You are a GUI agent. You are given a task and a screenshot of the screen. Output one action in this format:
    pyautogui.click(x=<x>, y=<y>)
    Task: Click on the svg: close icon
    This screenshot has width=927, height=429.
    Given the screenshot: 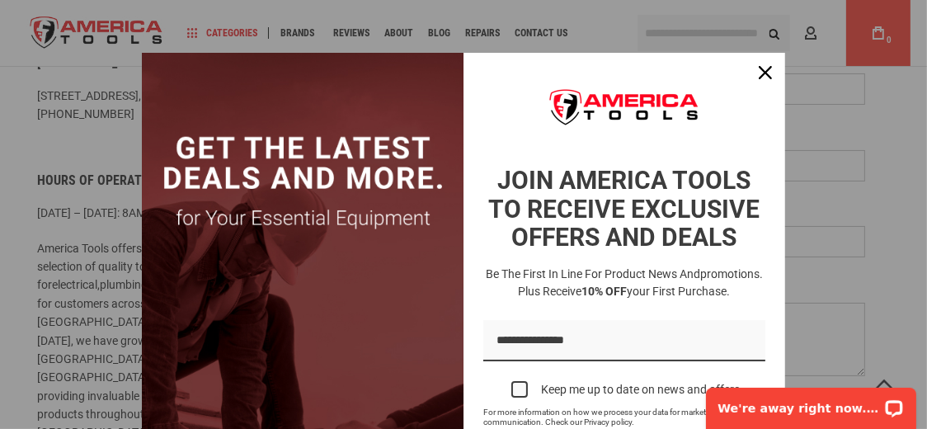 What is the action you would take?
    pyautogui.click(x=765, y=73)
    